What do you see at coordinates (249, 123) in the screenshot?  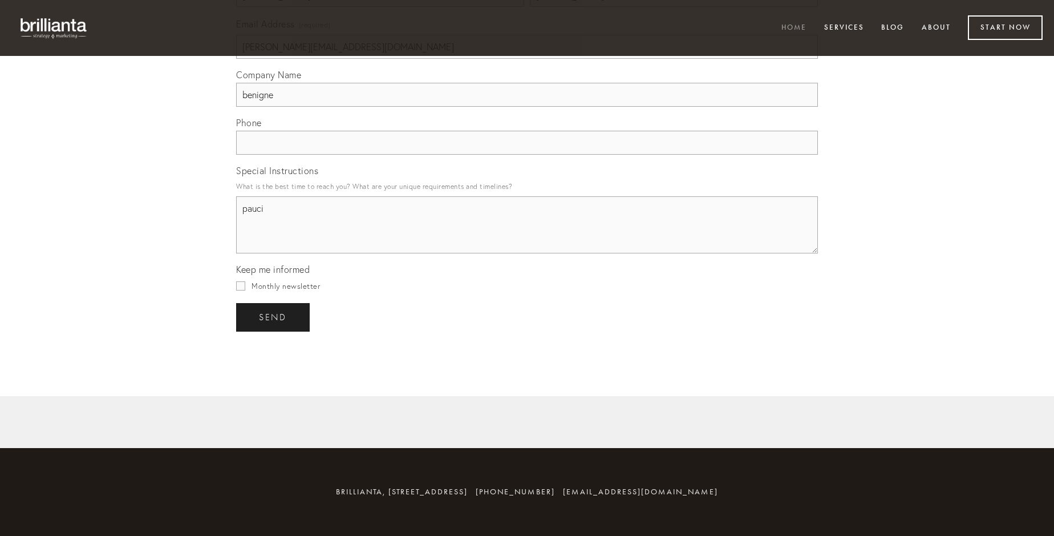 I see `span: Phone` at bounding box center [249, 123].